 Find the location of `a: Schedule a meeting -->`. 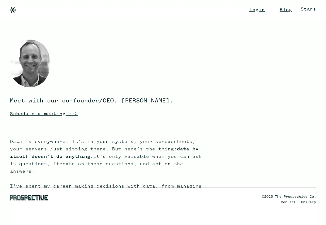

a: Schedule a meeting --> is located at coordinates (109, 114).